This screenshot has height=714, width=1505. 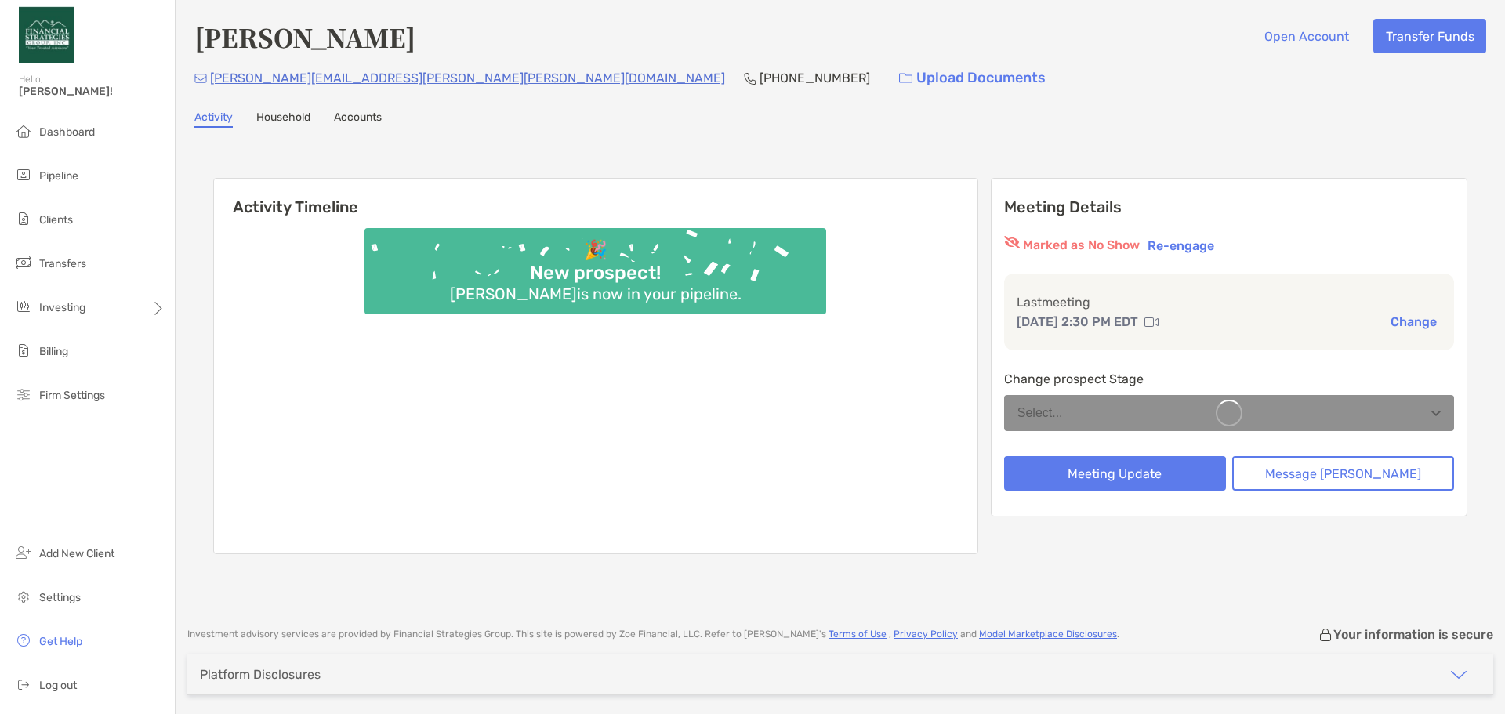 What do you see at coordinates (1012, 242) in the screenshot?
I see `img: red eyr` at bounding box center [1012, 242].